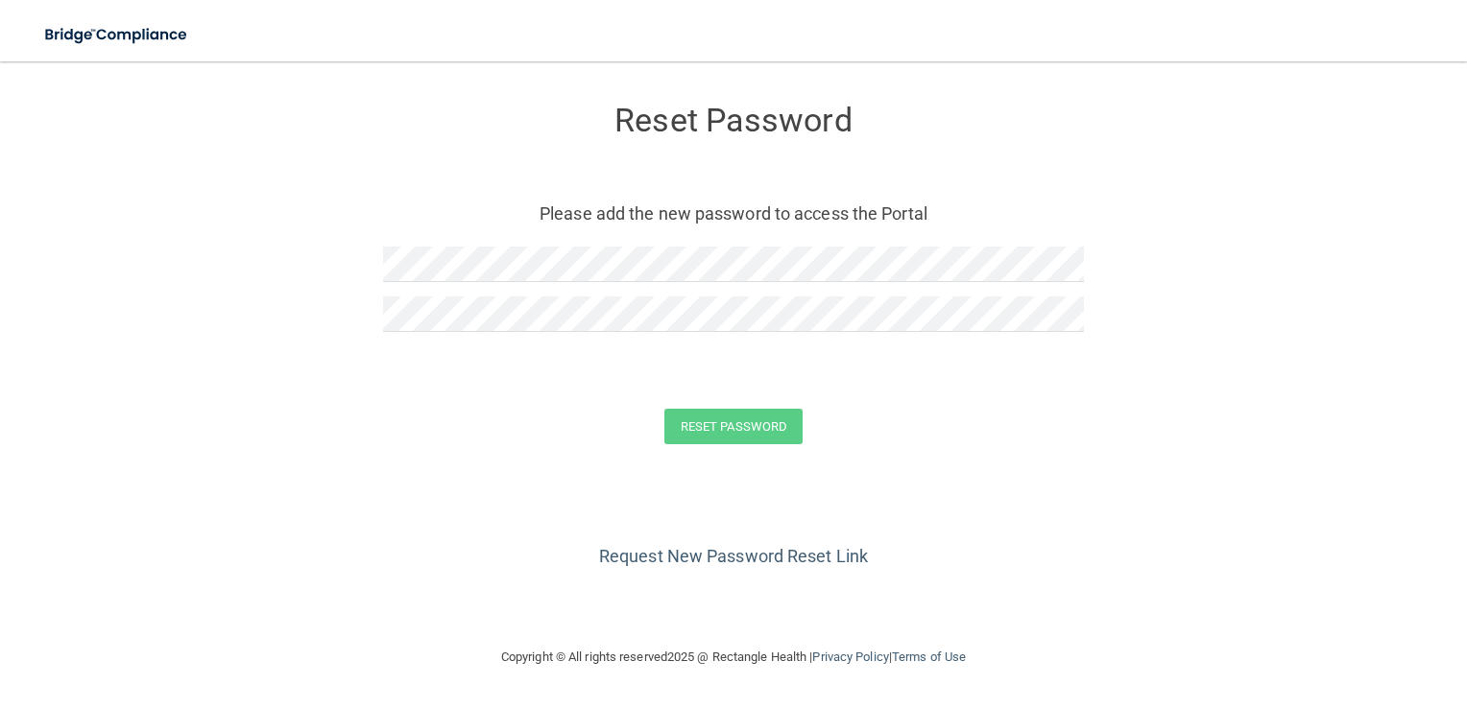 This screenshot has width=1467, height=708. What do you see at coordinates (849, 656) in the screenshot?
I see `a: Privacy Policy` at bounding box center [849, 656].